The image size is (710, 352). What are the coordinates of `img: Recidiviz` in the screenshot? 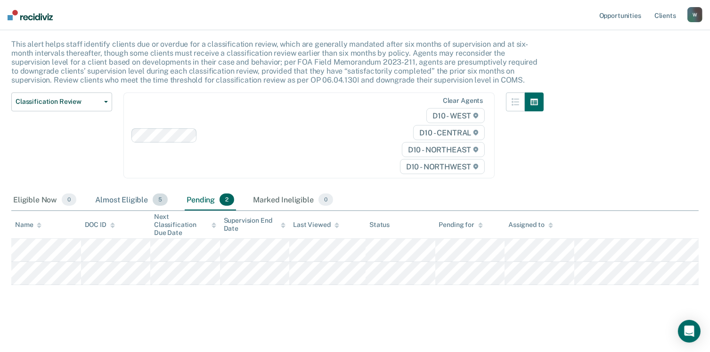 It's located at (30, 15).